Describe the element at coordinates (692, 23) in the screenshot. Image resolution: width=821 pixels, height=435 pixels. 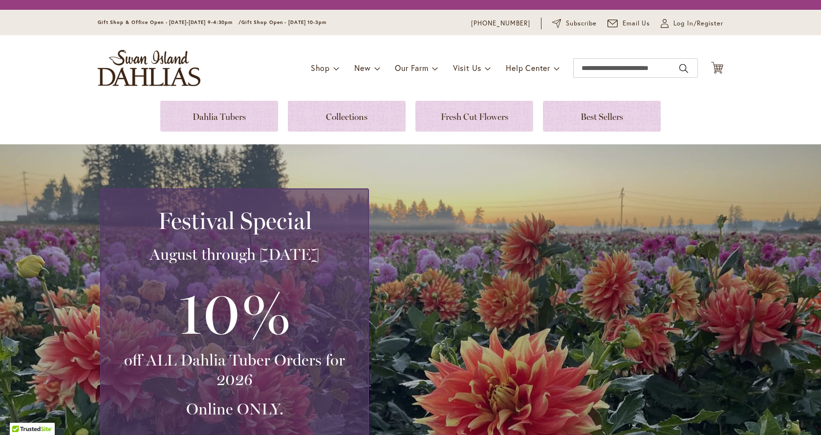
I see `a: Log In/Register` at that location.